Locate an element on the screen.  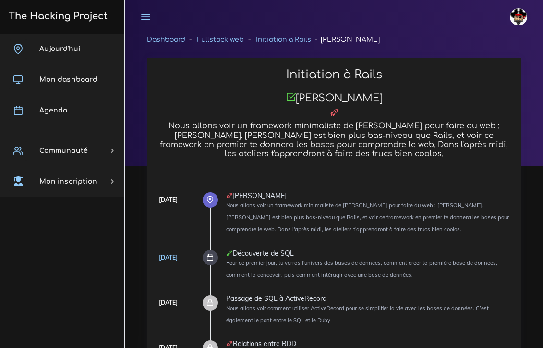
i: Projet bien reçu ! is located at coordinates (290, 96).